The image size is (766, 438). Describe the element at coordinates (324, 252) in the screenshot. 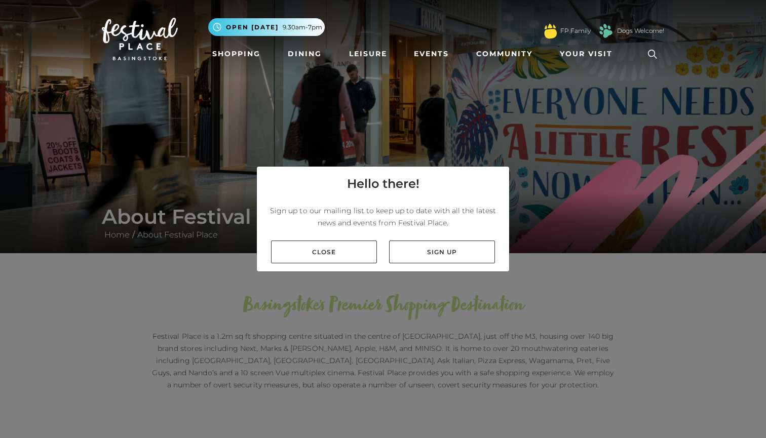

I see `a: Close` at that location.